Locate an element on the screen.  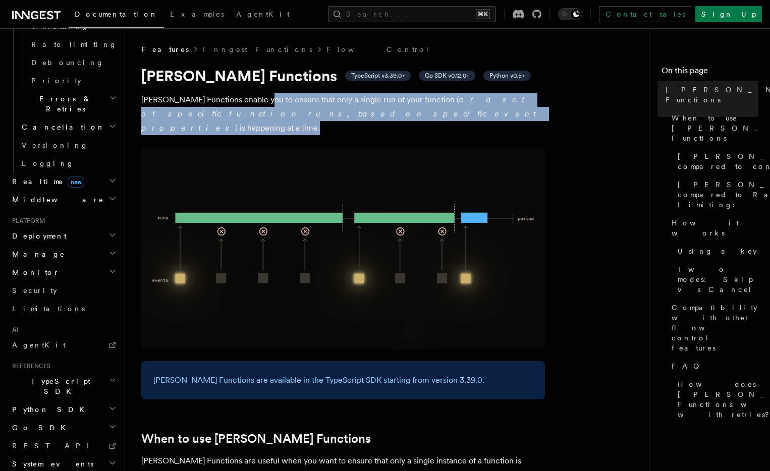
a: Inngest Functions is located at coordinates (257, 49).